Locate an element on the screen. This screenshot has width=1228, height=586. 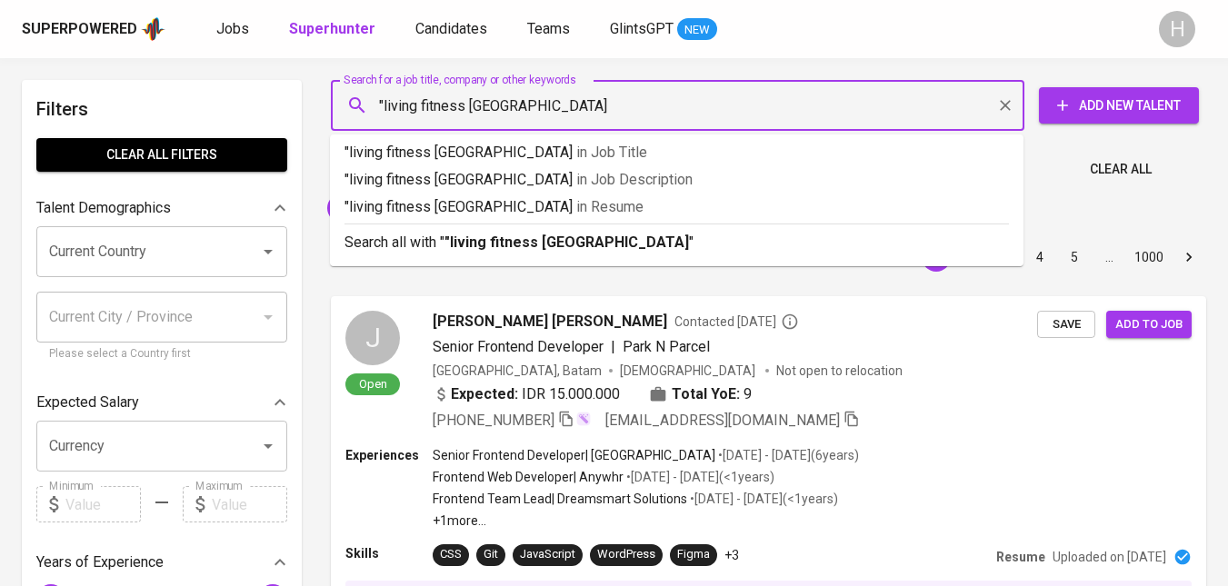
span: 9 is located at coordinates (747, 395).